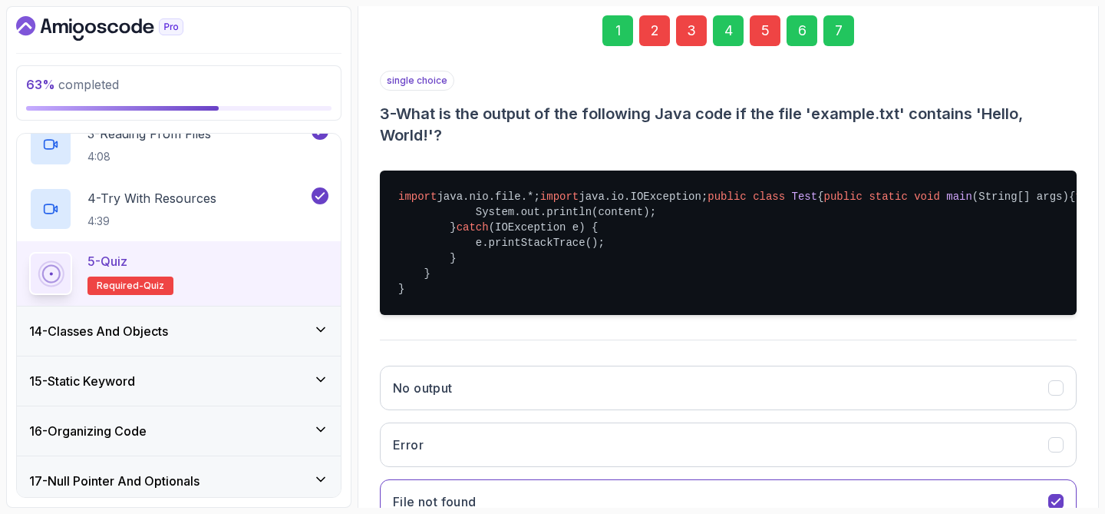 The height and width of the screenshot is (514, 1105). What do you see at coordinates (927, 197) in the screenshot?
I see `span: void` at bounding box center [927, 197].